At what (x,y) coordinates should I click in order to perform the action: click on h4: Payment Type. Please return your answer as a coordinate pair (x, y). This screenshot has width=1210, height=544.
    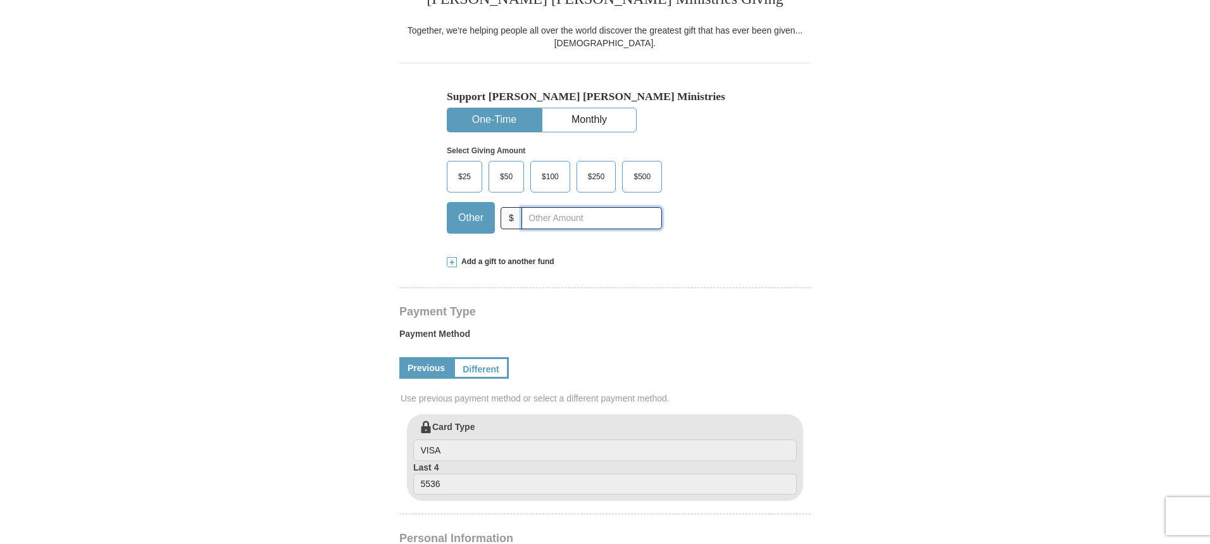
    Looking at the image, I should click on (605, 311).